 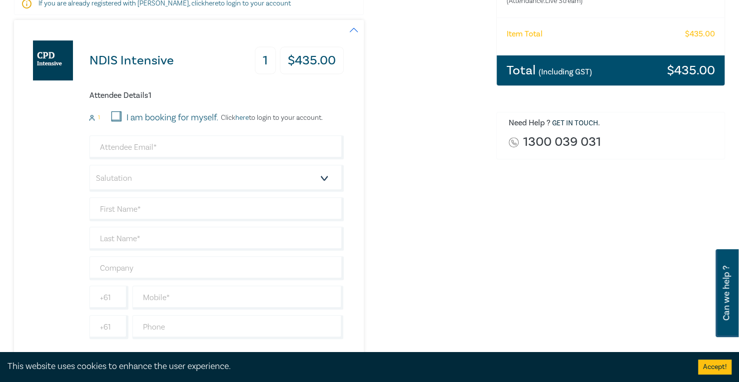 What do you see at coordinates (270, 118) in the screenshot?
I see `p: Click to login to your account.` at bounding box center [270, 118].